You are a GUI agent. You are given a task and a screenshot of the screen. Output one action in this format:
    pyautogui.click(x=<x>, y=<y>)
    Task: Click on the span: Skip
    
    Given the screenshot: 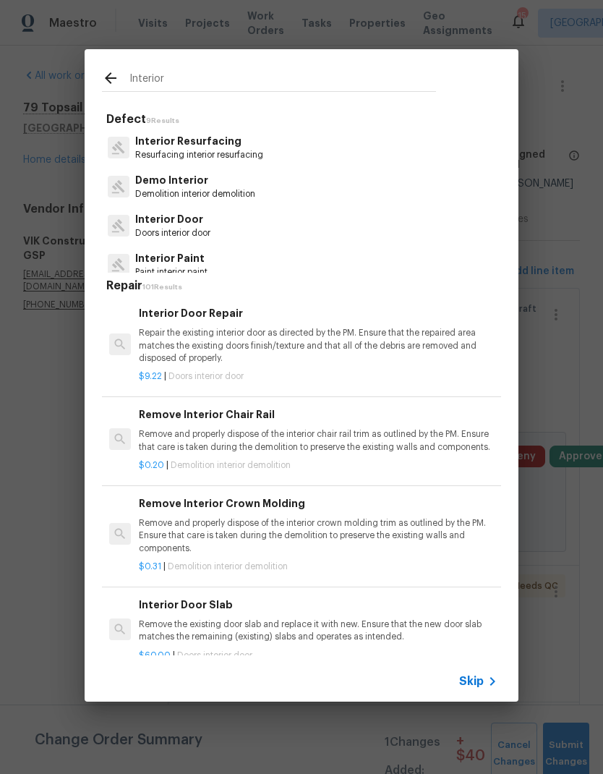 What is the action you would take?
    pyautogui.click(x=472, y=681)
    